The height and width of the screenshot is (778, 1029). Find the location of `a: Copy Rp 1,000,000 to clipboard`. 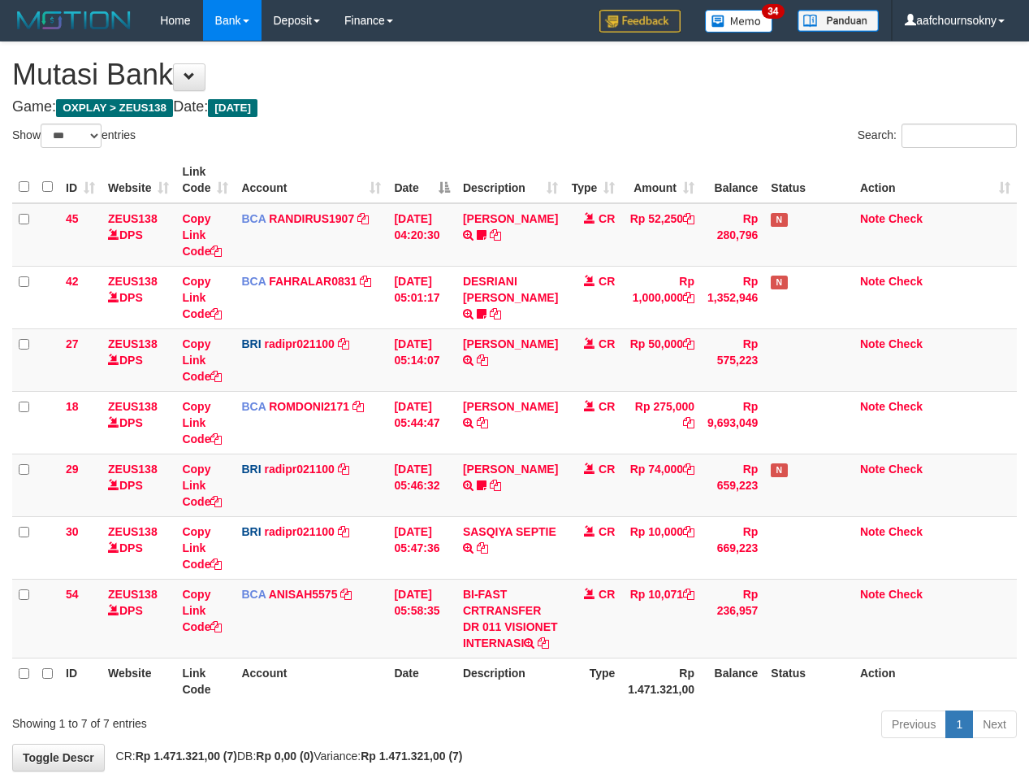

a: Copy Rp 1,000,000 to clipboard is located at coordinates (689, 297).